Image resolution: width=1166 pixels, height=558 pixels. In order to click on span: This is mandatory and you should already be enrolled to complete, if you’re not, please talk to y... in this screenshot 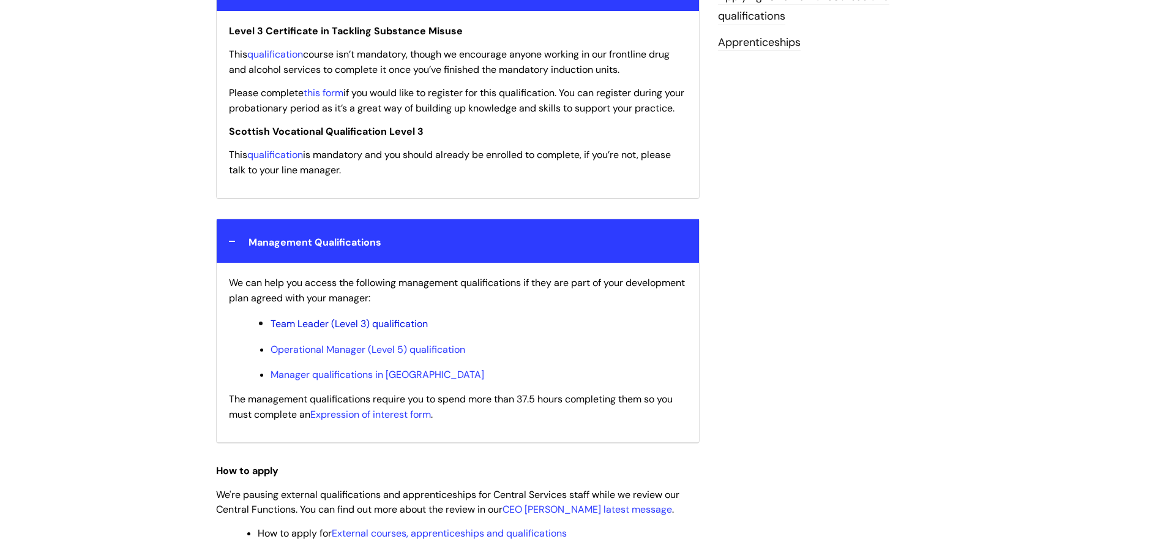, I will do `click(450, 162)`.